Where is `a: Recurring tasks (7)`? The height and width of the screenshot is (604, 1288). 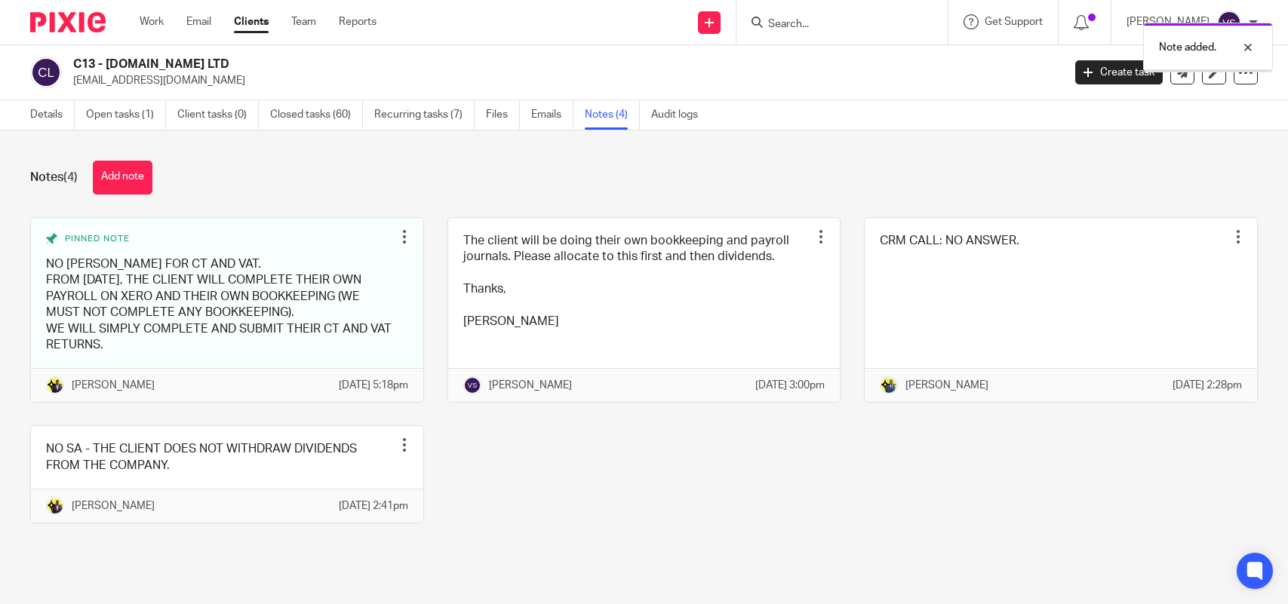 a: Recurring tasks (7) is located at coordinates (424, 115).